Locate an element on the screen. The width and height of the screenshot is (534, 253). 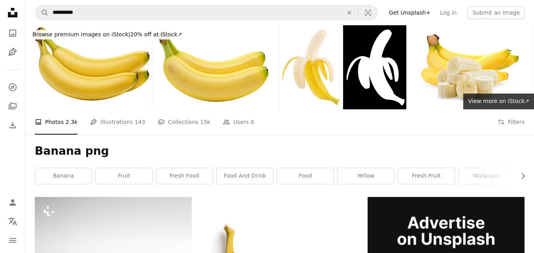
a: Browse premium images on iStock|20% off at iStock↗ is located at coordinates (107, 35).